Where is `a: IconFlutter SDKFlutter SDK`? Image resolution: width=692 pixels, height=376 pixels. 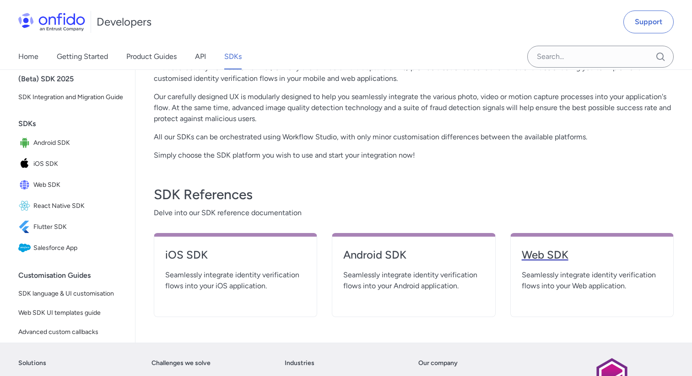 a: IconFlutter SDKFlutter SDK is located at coordinates (71, 227).